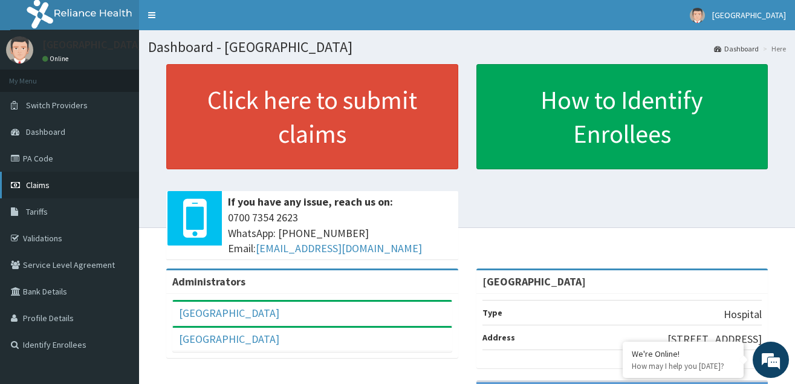 This screenshot has height=384, width=795. Describe the element at coordinates (736, 48) in the screenshot. I see `a: Dashboard` at that location.